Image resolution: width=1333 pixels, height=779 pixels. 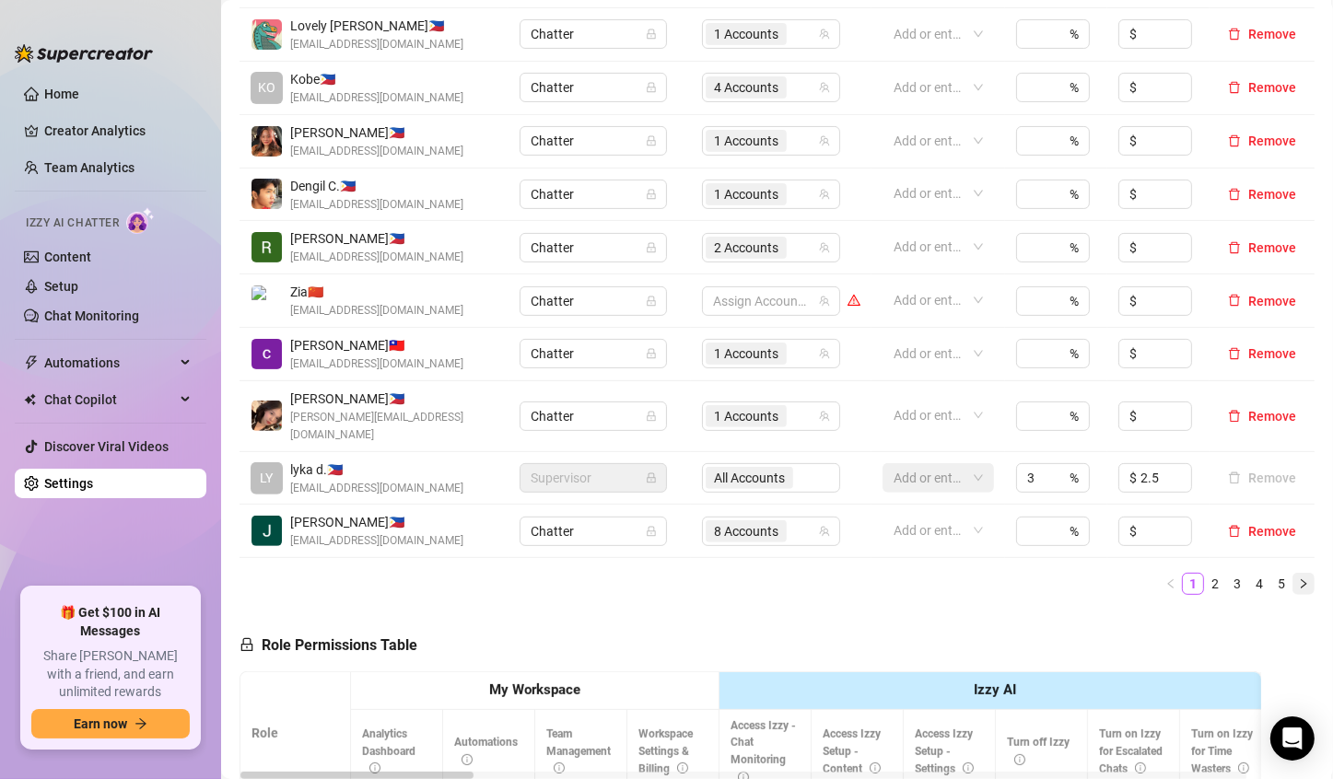 What do you see at coordinates (266, 34) in the screenshot?
I see `img: Lovely Gablines` at bounding box center [266, 34].